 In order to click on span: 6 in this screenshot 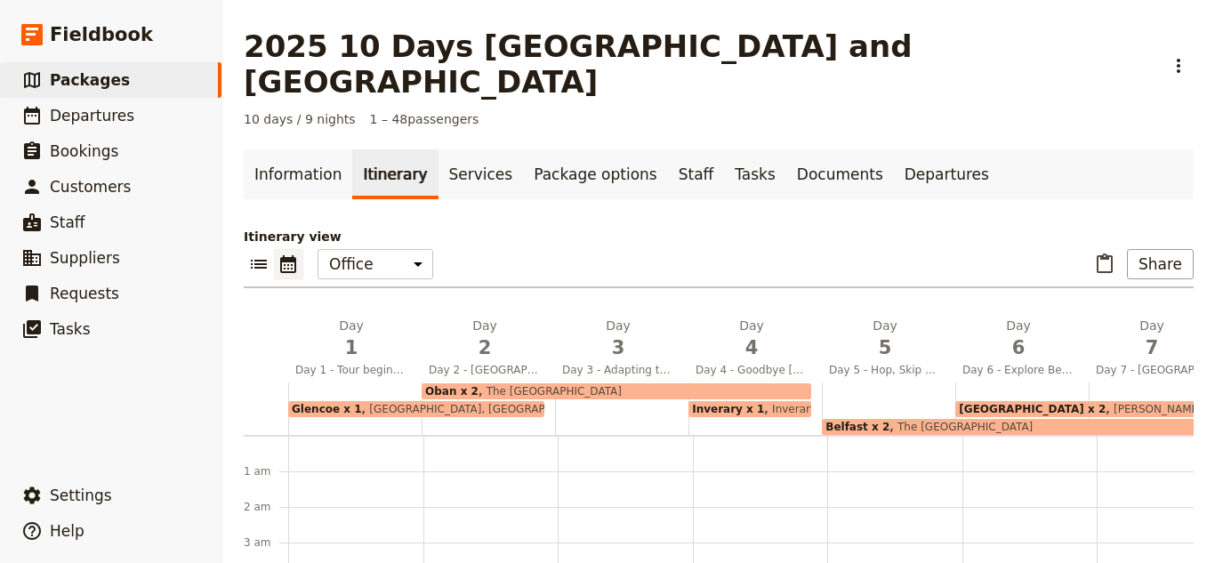, I will do `click(1018, 348)`.